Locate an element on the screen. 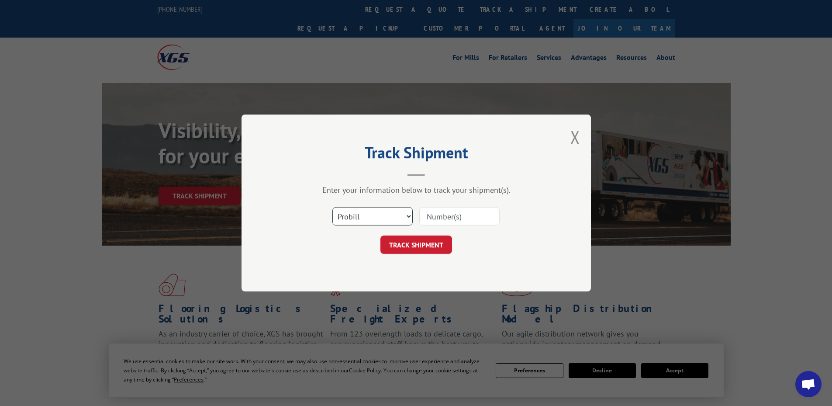  button: TRACK SHIPMENT is located at coordinates (416, 244).